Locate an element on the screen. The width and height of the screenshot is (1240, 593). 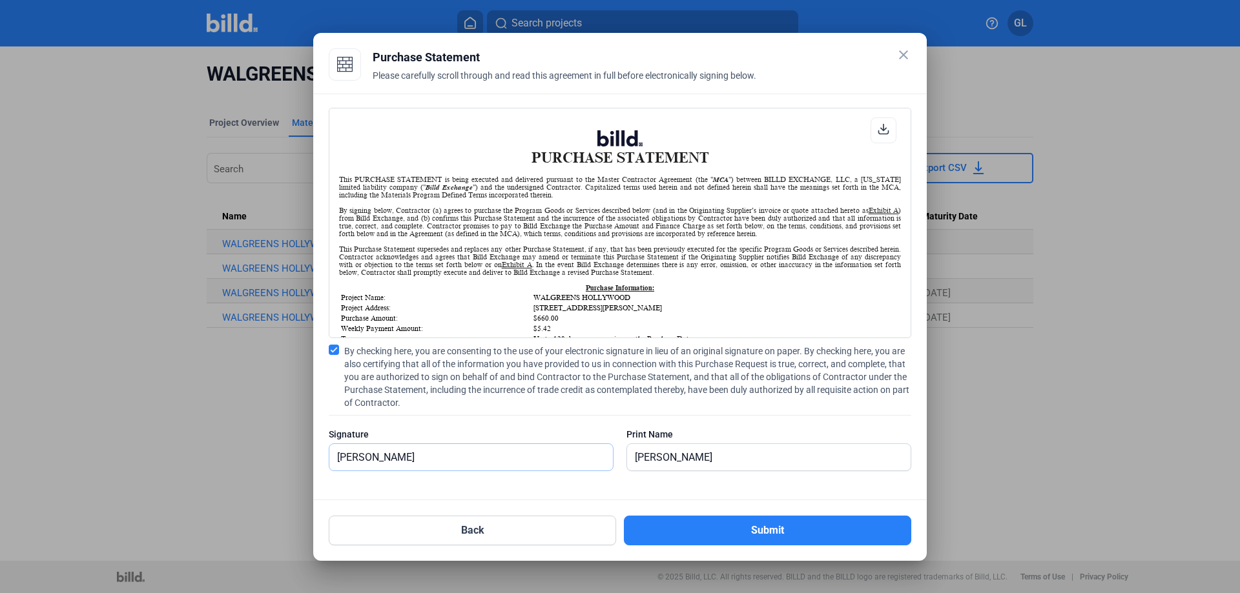
div: Signature is located at coordinates (471, 435).